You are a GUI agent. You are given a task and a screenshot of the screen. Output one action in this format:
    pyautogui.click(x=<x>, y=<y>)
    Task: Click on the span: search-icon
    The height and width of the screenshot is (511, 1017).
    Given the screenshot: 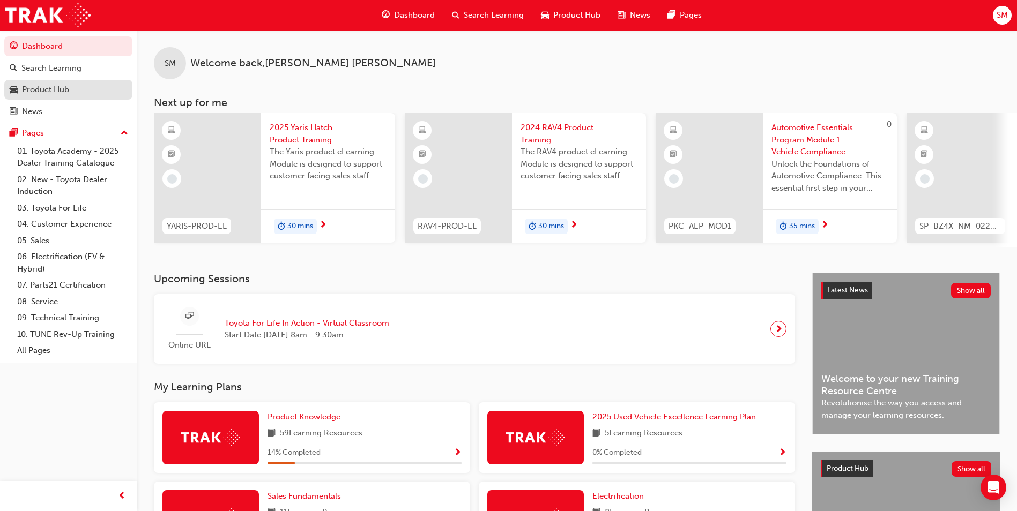 What is the action you would take?
    pyautogui.click(x=13, y=69)
    